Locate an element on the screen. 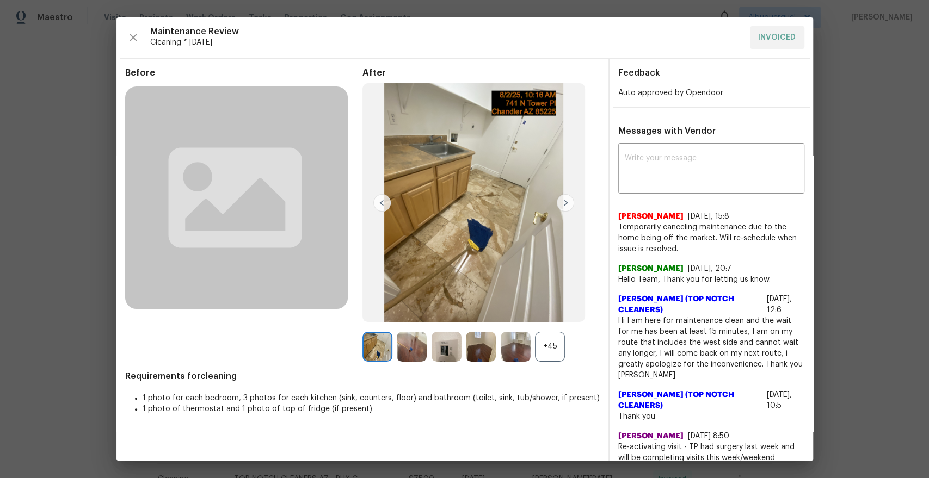  span: Hello Team, Thank you for letting us know. is located at coordinates (711, 280).